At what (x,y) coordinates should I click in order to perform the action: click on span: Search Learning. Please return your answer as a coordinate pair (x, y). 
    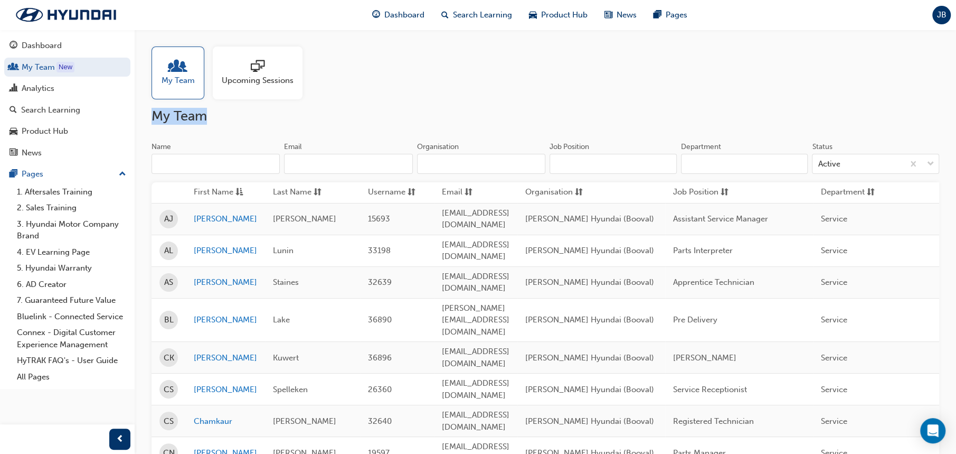
    Looking at the image, I should click on (483, 15).